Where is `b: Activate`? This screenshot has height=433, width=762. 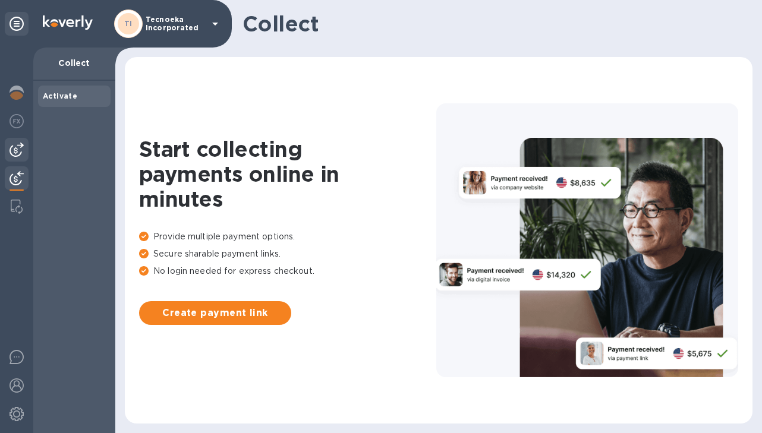 b: Activate is located at coordinates (60, 96).